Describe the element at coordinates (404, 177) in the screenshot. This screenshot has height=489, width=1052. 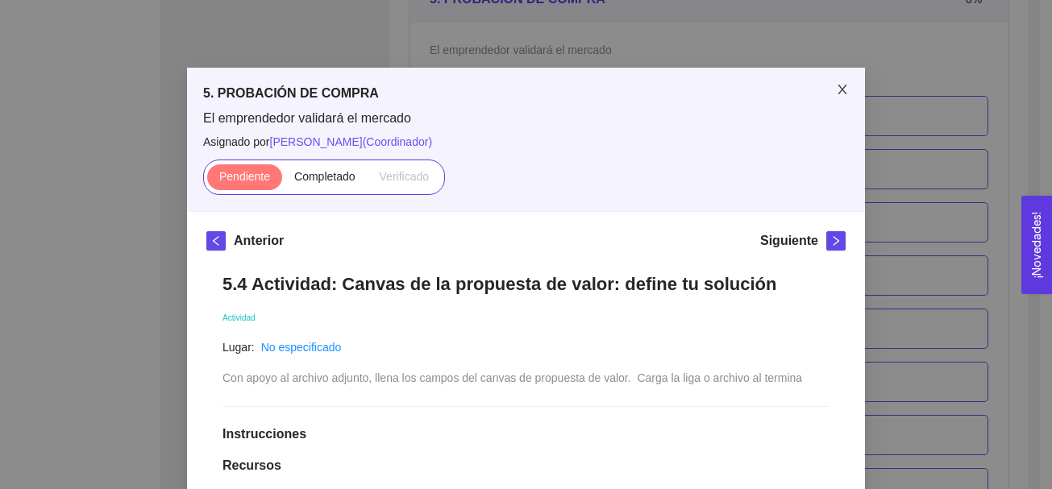
I see `span: Verificado` at that location.